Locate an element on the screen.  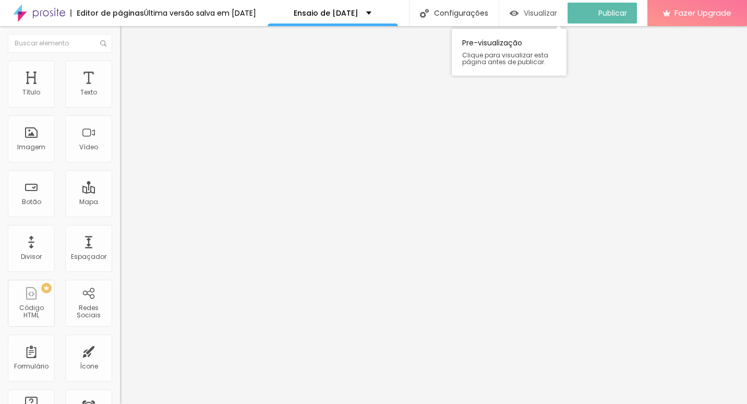
div: Formulário is located at coordinates (31, 366).